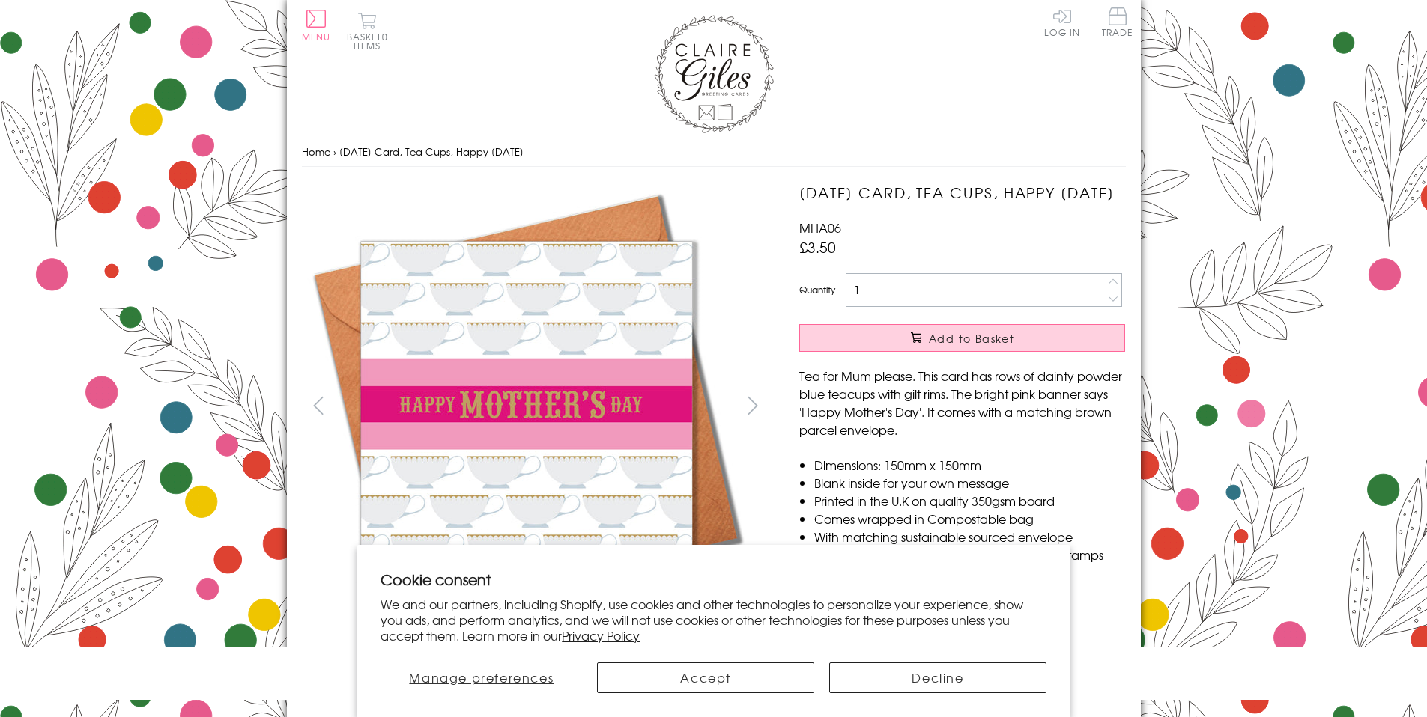  Describe the element at coordinates (316, 151) in the screenshot. I see `a: Home` at that location.